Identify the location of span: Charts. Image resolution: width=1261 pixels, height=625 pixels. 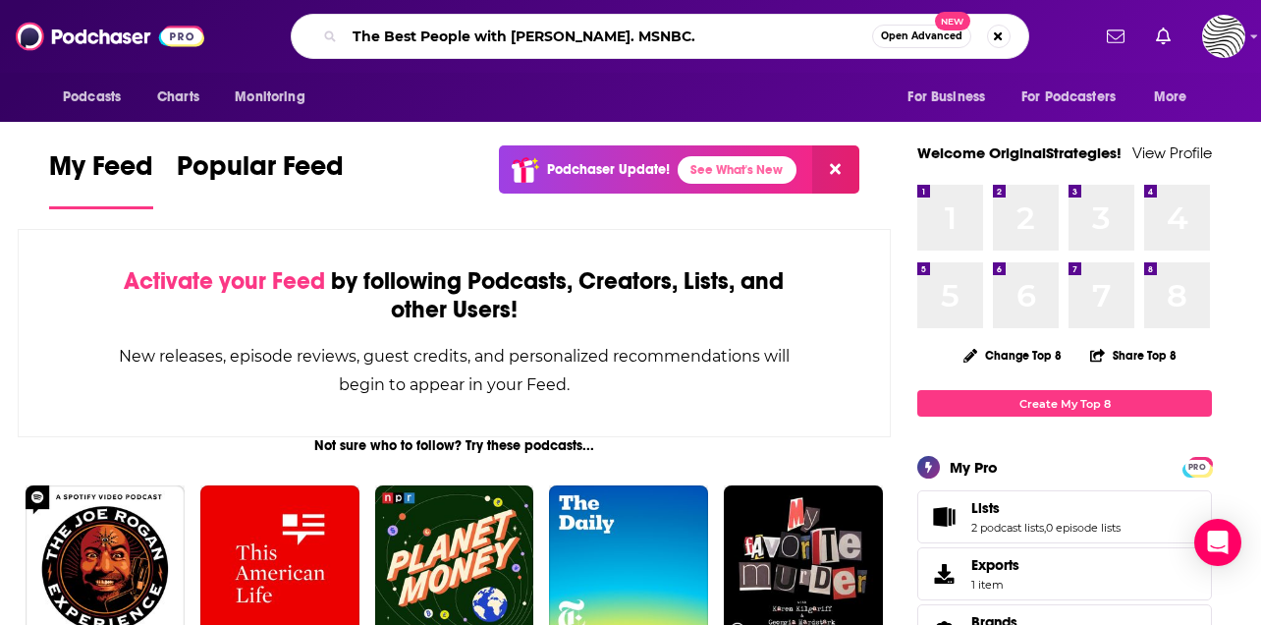
(178, 97).